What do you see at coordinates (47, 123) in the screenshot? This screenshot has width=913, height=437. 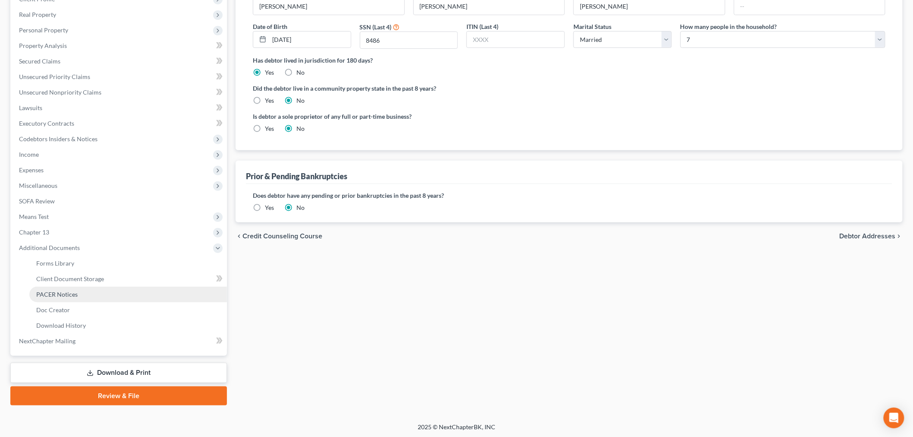 I see `span: Executory Contracts` at bounding box center [47, 123].